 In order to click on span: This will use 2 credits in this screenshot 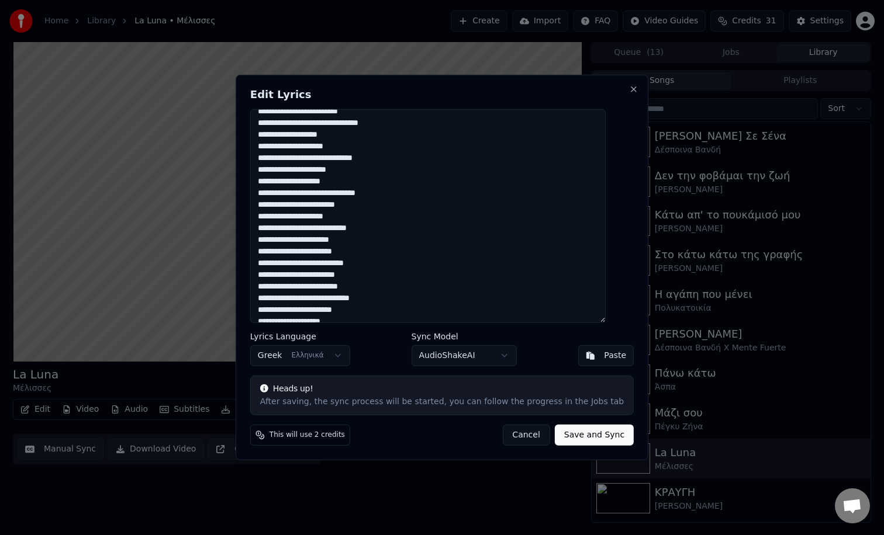, I will do `click(307, 435)`.